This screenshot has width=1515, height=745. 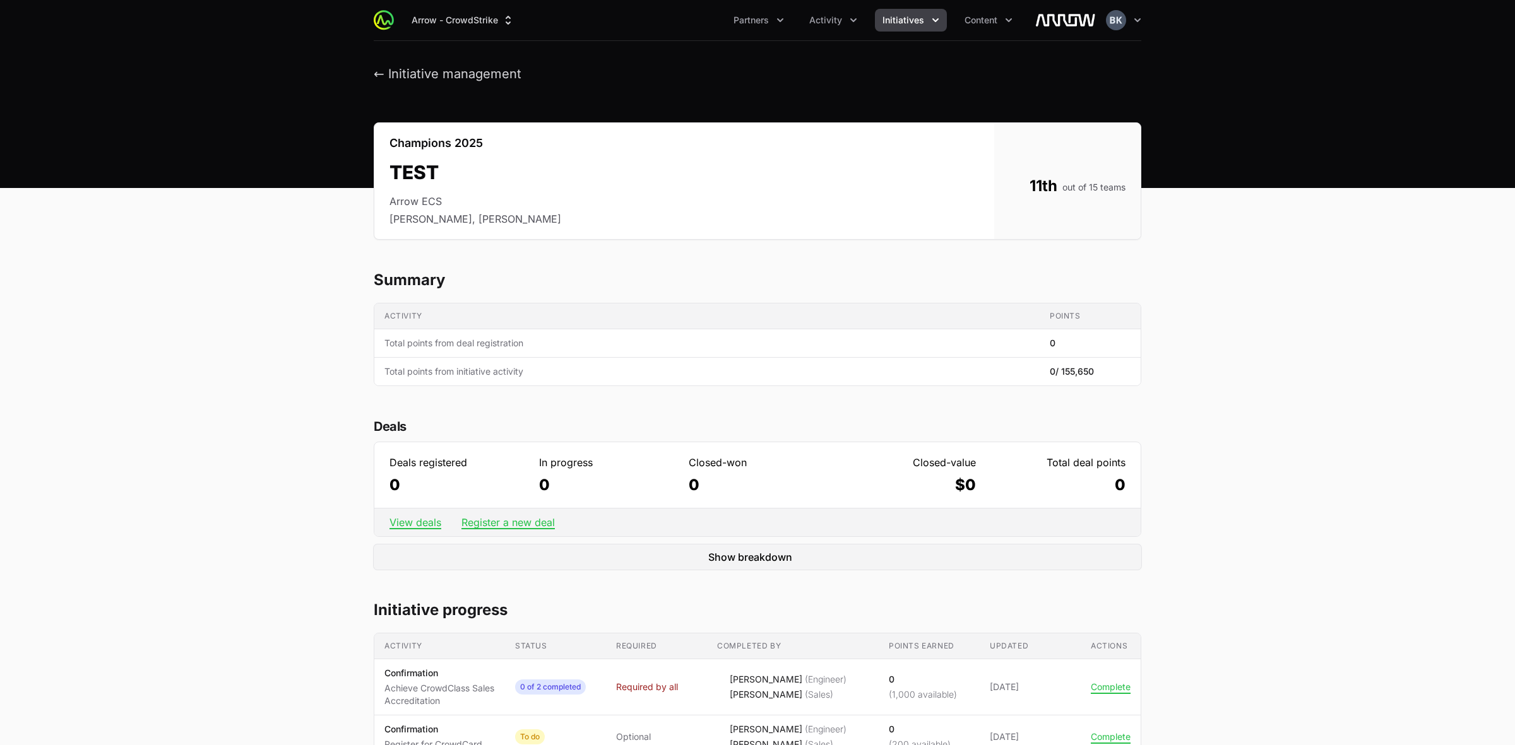 I want to click on div: Supplier switch menu, so click(x=463, y=20).